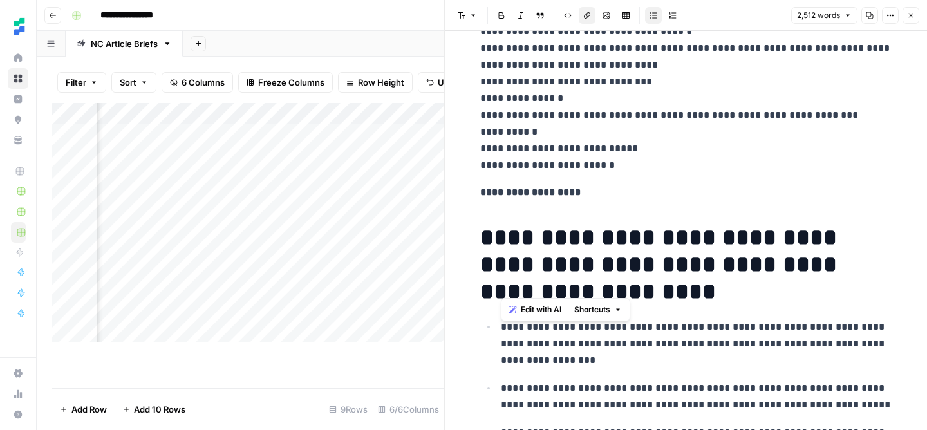 Image resolution: width=927 pixels, height=430 pixels. I want to click on span: Shortcuts, so click(592, 310).